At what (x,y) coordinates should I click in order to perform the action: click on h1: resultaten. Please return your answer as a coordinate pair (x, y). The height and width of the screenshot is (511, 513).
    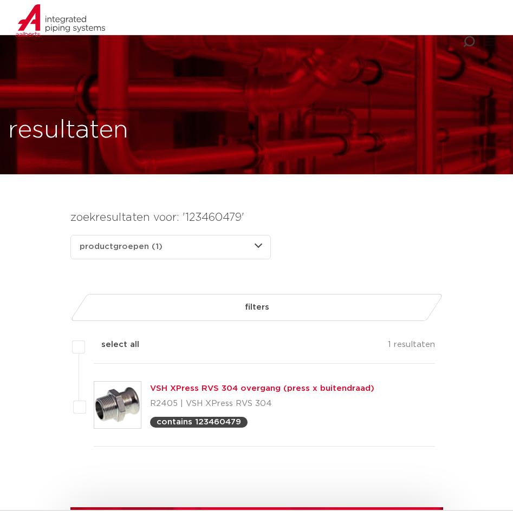
    Looking at the image, I should click on (68, 130).